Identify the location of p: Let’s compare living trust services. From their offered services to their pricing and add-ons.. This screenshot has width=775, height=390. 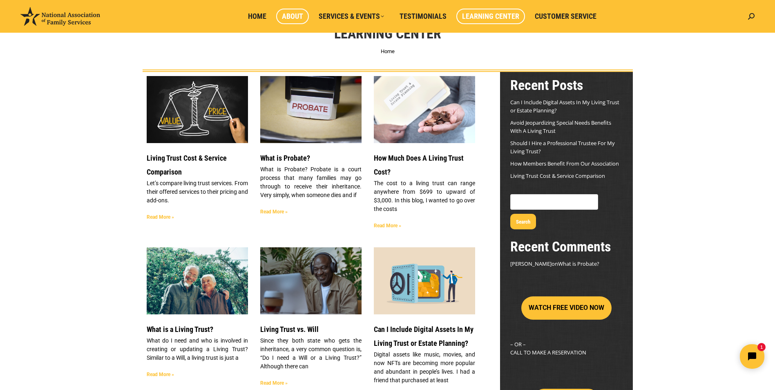
(197, 192).